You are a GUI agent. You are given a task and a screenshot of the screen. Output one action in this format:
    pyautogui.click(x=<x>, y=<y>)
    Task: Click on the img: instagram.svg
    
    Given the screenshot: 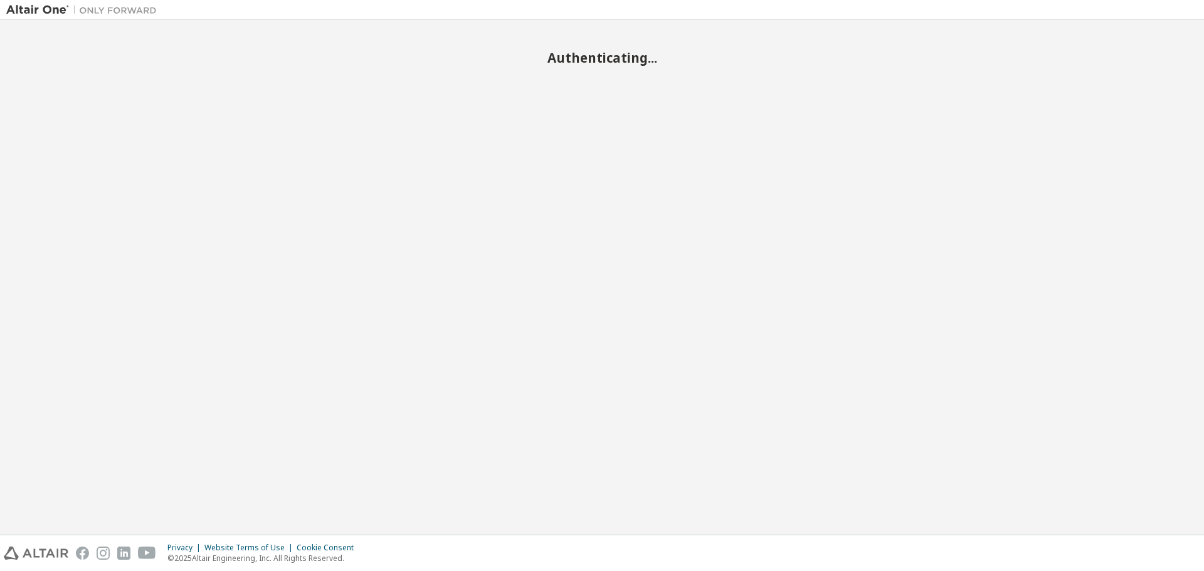 What is the action you would take?
    pyautogui.click(x=103, y=553)
    